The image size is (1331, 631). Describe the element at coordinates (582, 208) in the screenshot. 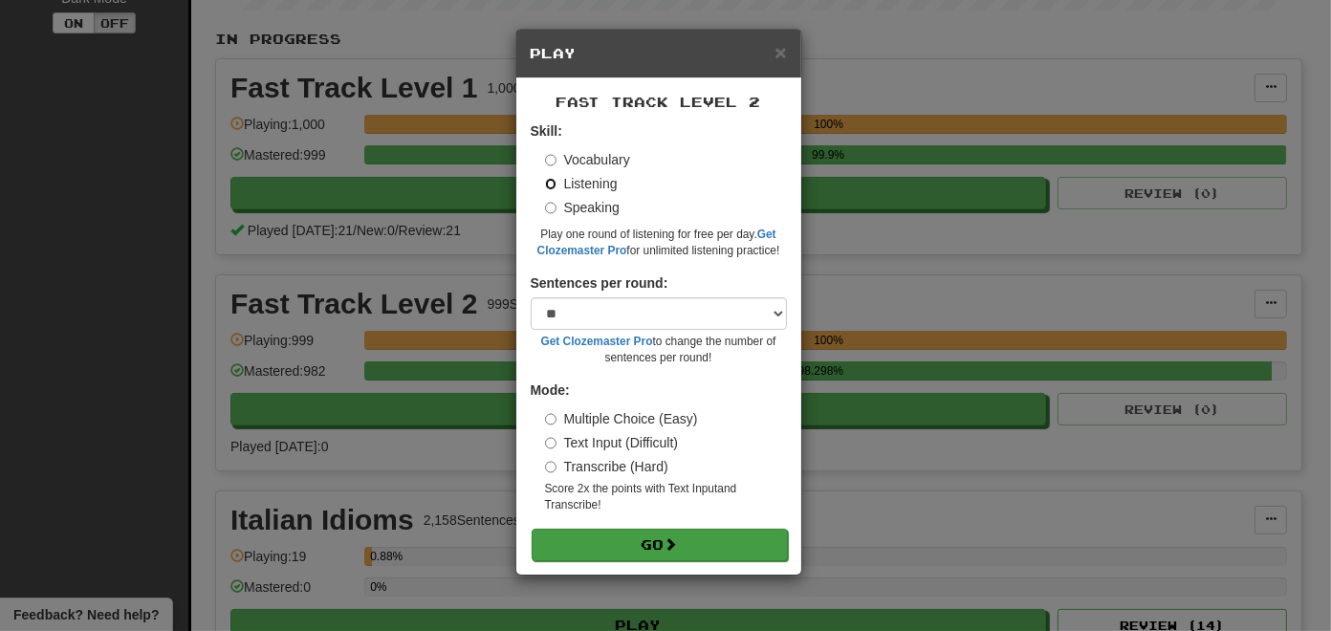

I see `label: Speaking` at that location.